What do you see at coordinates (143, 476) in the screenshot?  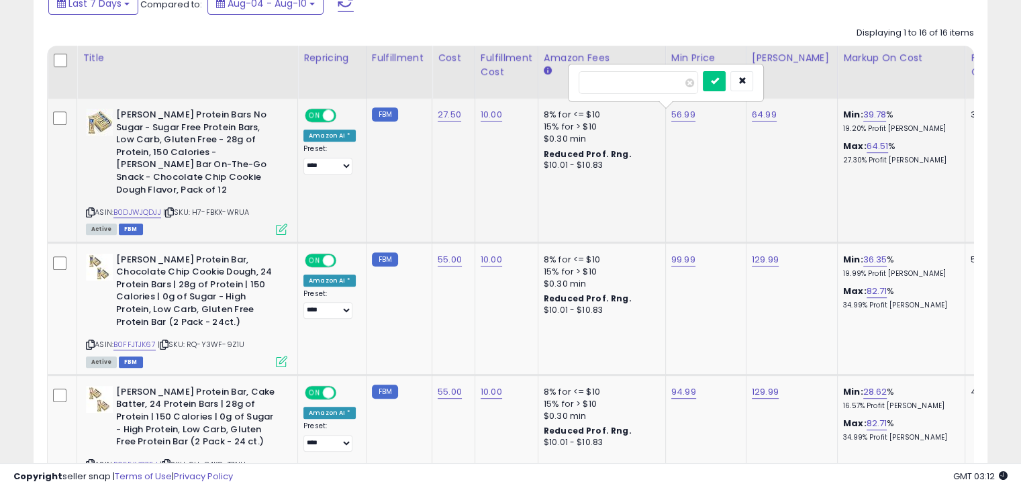 I see `a: Terms of Use` at bounding box center [143, 476].